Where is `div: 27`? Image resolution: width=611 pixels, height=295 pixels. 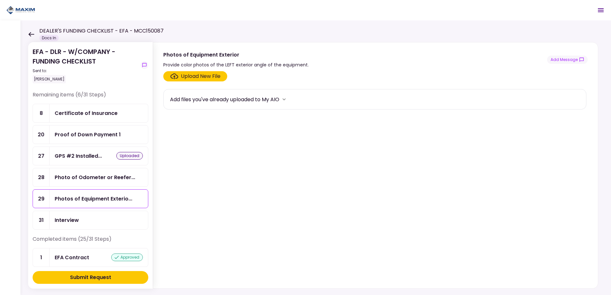
div: 27 is located at coordinates (41, 156).